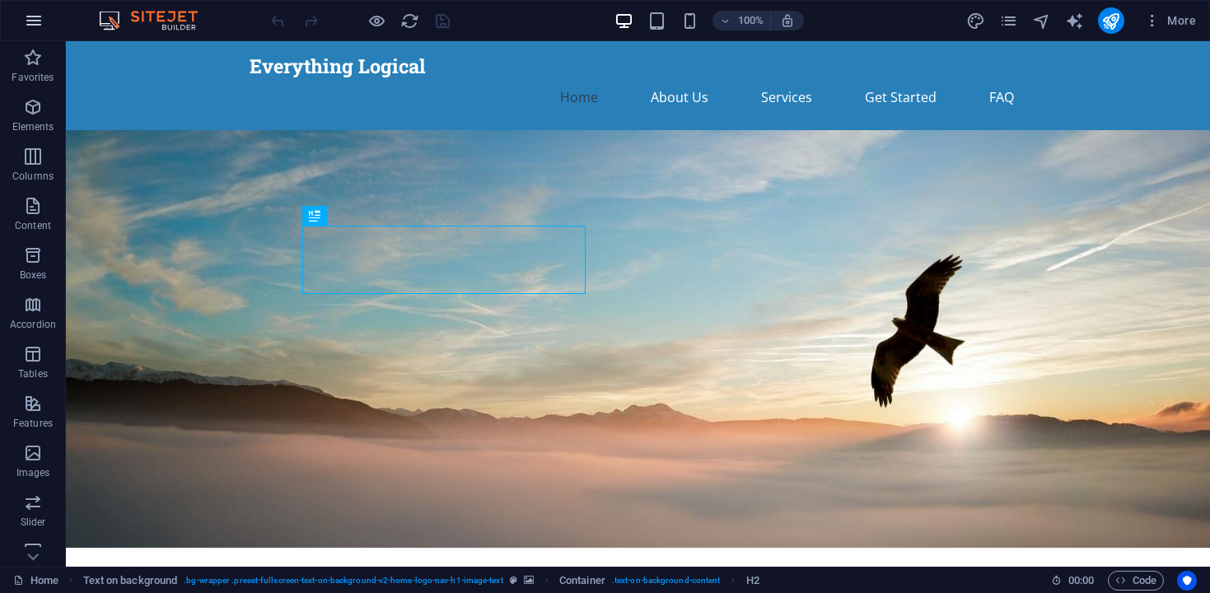 The width and height of the screenshot is (1210, 593). I want to click on button: More, so click(1169, 21).